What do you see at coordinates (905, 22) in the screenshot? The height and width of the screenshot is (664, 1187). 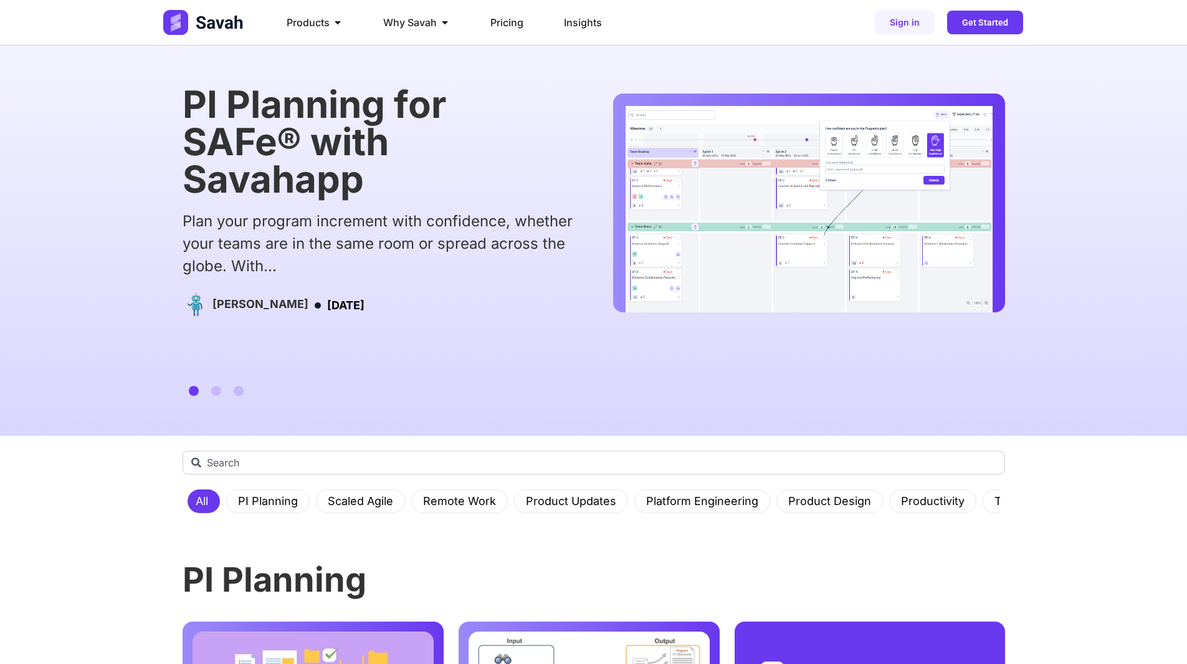 I see `span: Sign in` at bounding box center [905, 22].